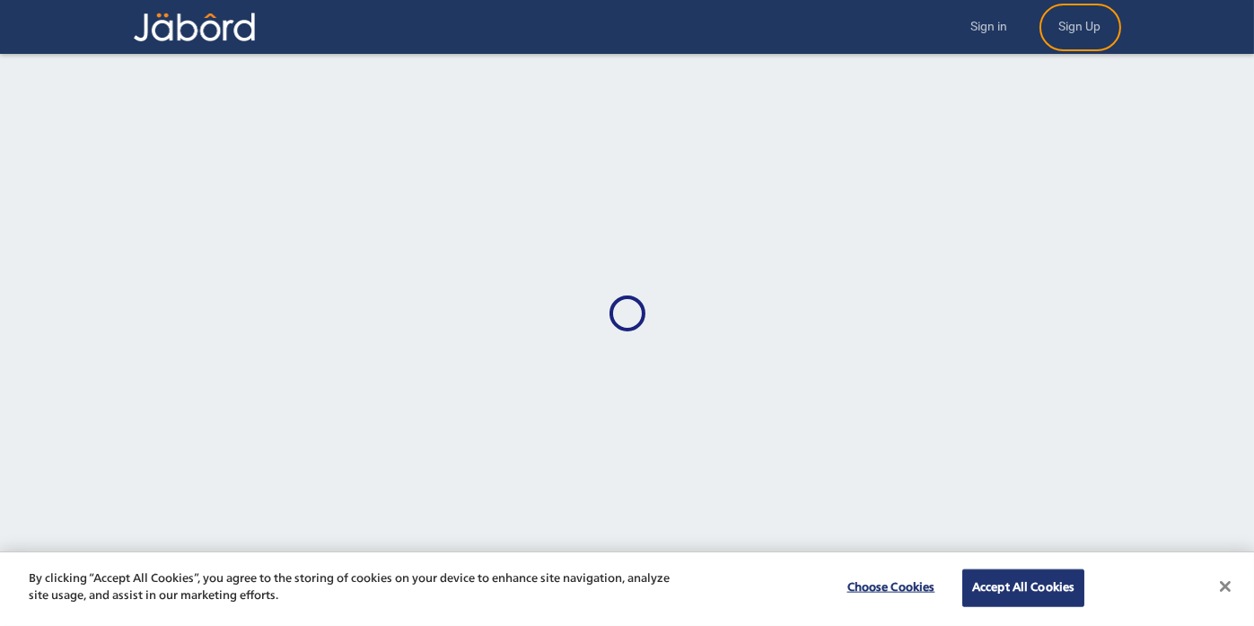  What do you see at coordinates (890, 588) in the screenshot?
I see `button: Choose Cookies` at bounding box center [890, 588].